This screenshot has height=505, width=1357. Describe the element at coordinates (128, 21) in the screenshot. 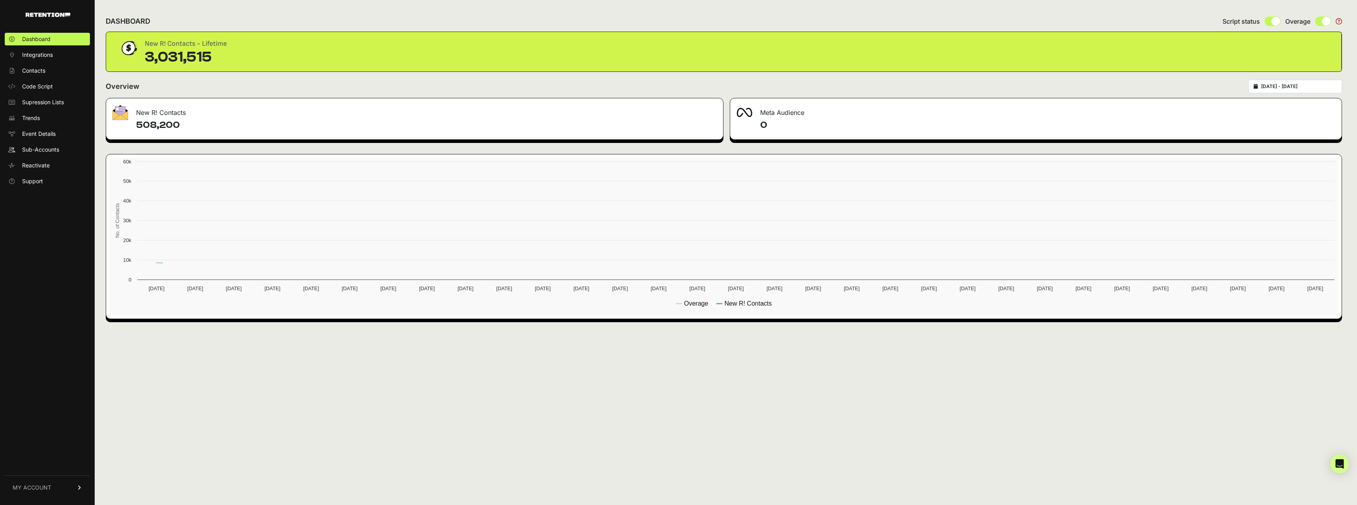

I see `h2: DASHBOARD` at that location.